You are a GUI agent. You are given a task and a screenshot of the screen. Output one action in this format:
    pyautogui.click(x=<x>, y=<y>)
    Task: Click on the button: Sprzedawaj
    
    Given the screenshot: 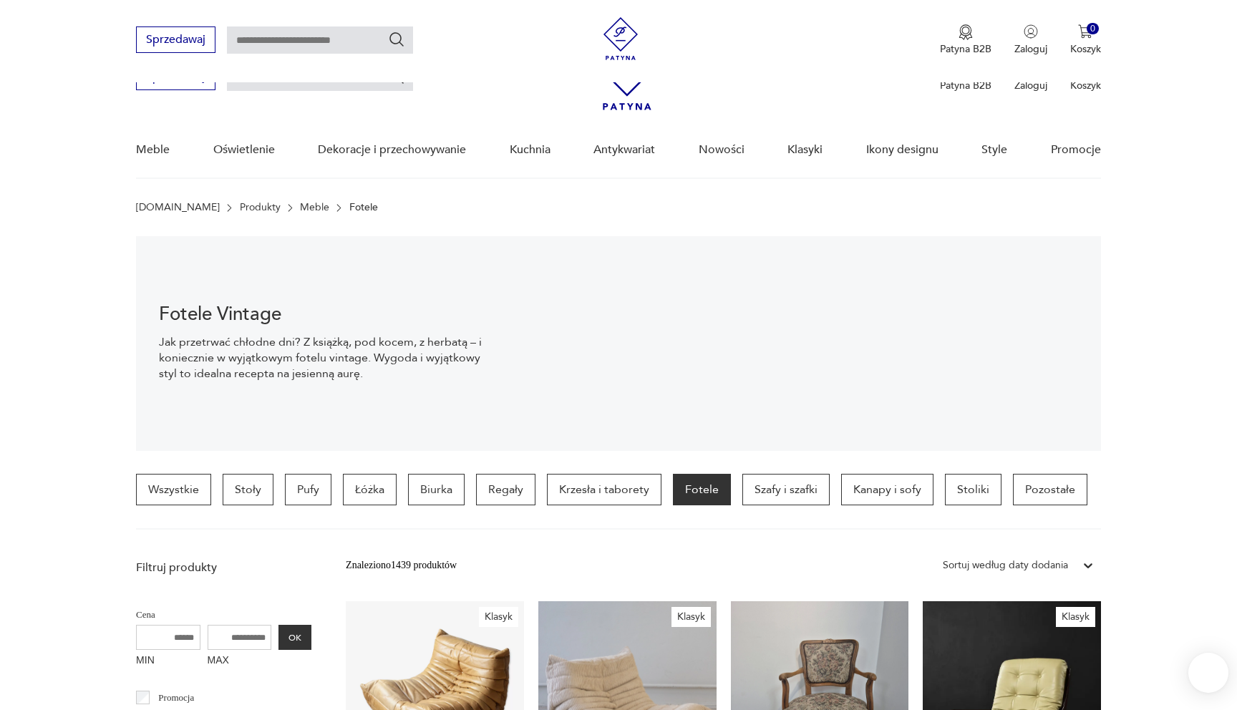 What is the action you would take?
    pyautogui.click(x=175, y=39)
    